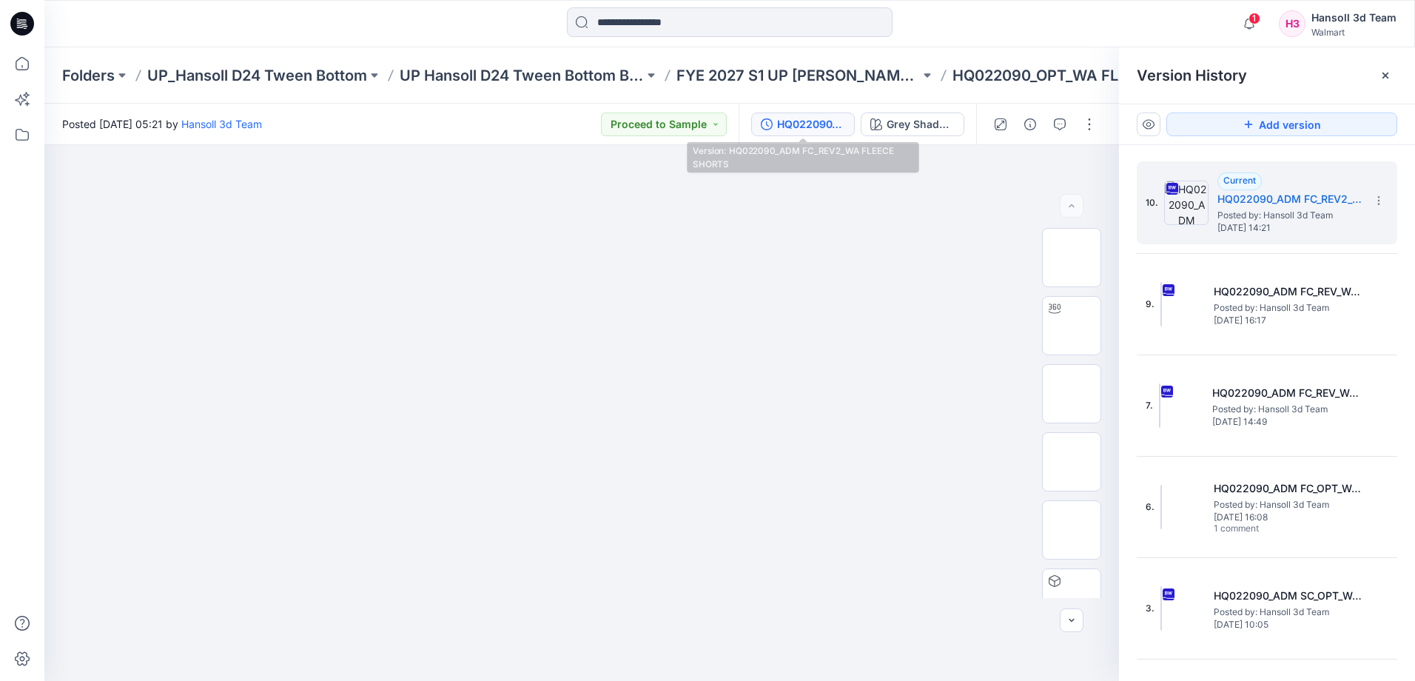 This screenshot has height=681, width=1415. Describe the element at coordinates (1186, 203) in the screenshot. I see `img: HQ022090_ADM FC_REV2_WA FLEECE SHORTS` at that location.